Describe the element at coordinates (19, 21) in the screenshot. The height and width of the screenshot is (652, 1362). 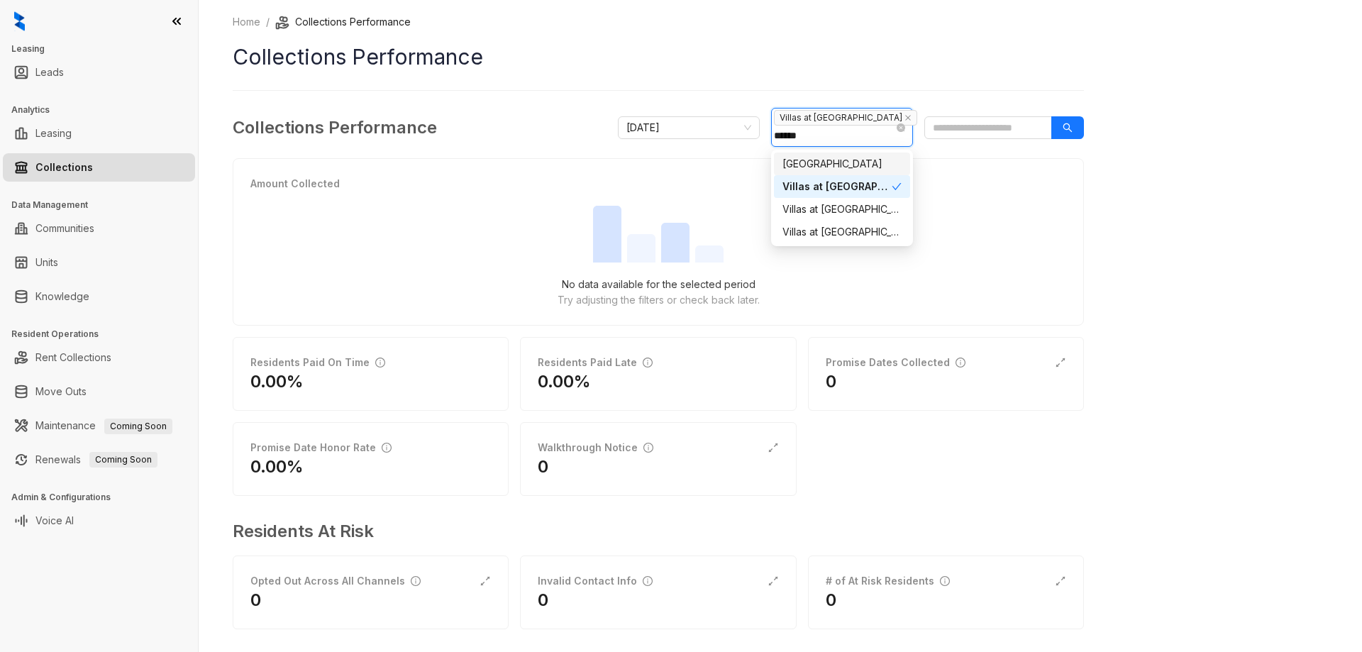
I see `img: logo` at that location.